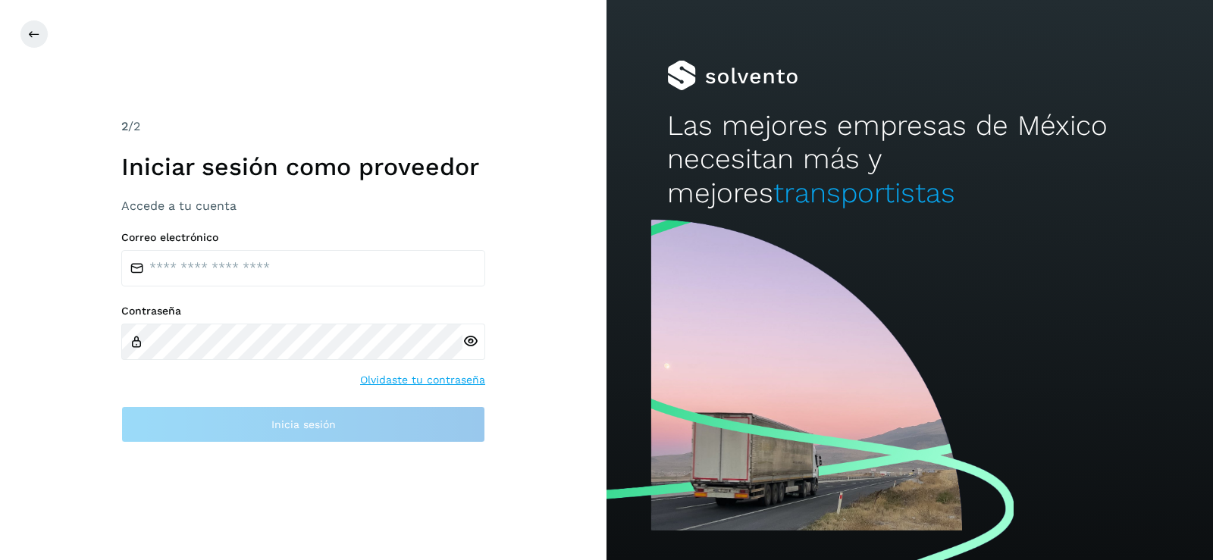  Describe the element at coordinates (124, 126) in the screenshot. I see `span: 2` at that location.